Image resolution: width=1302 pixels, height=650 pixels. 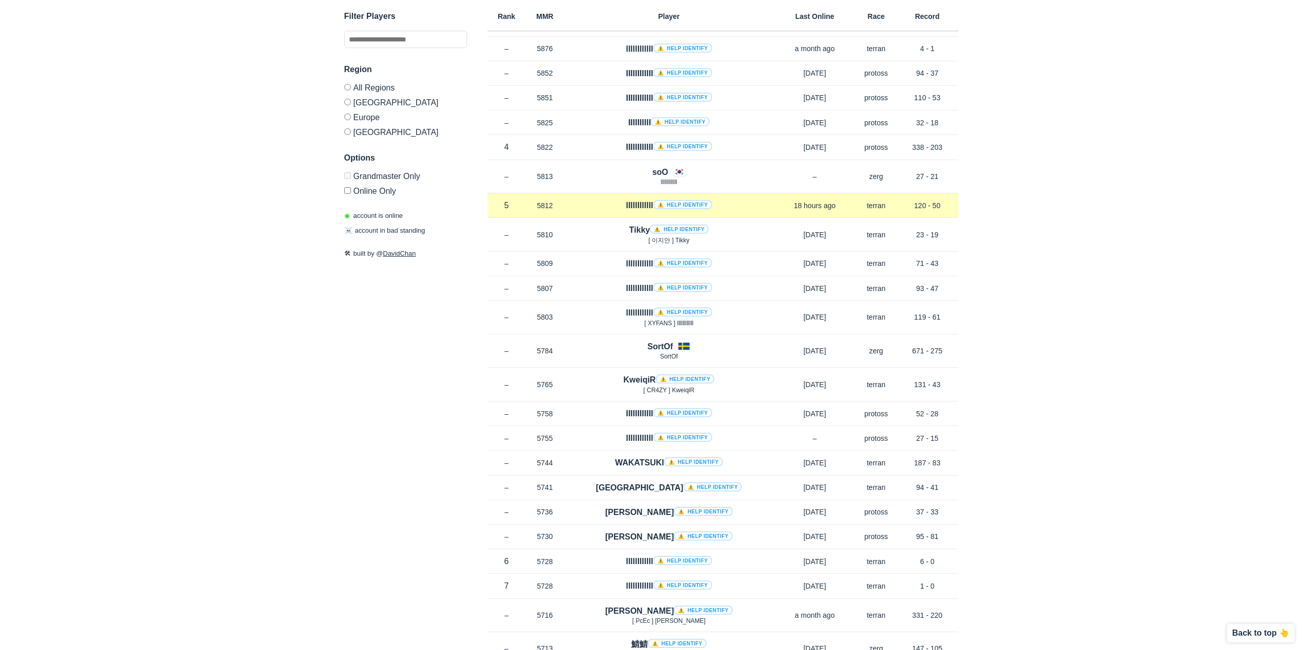 I want to click on p: 5812, so click(x=545, y=206).